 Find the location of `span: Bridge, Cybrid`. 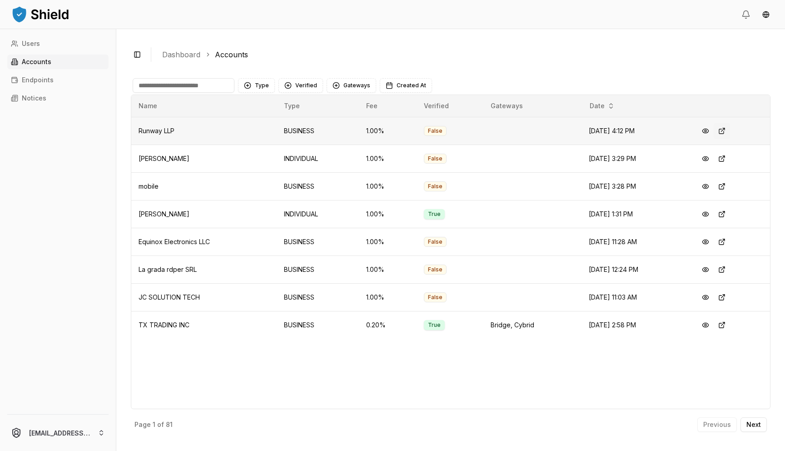

span: Bridge, Cybrid is located at coordinates (512, 324).